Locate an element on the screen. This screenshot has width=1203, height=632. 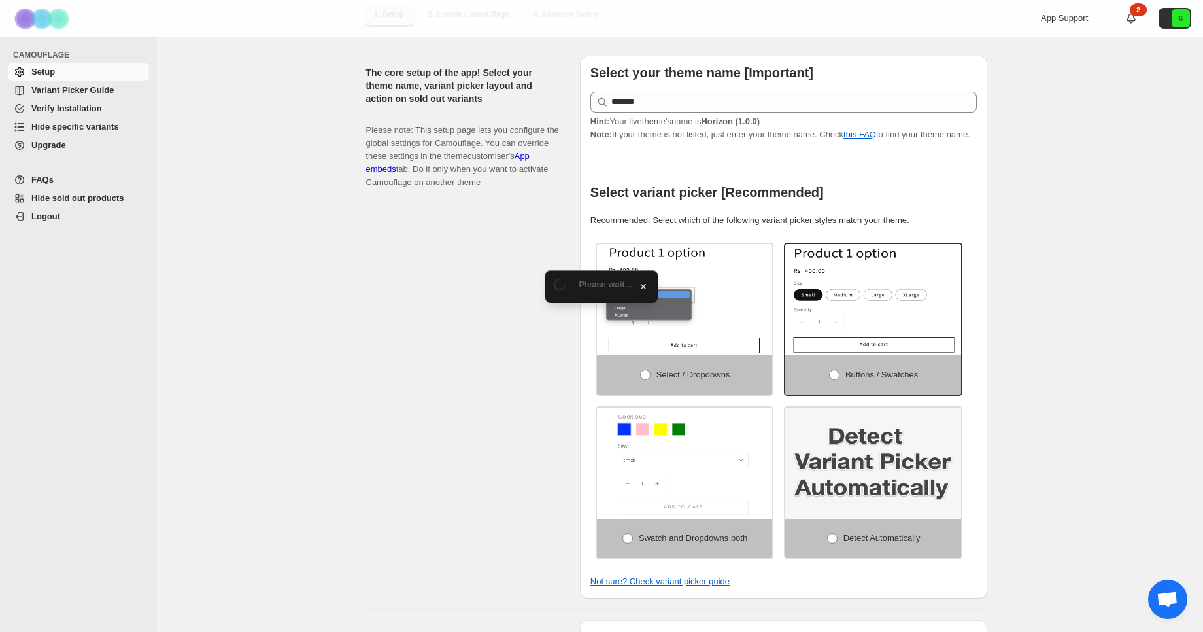
p: Recommended: Select which of the following variant picker styles match your theme. is located at coordinates (783, 220).